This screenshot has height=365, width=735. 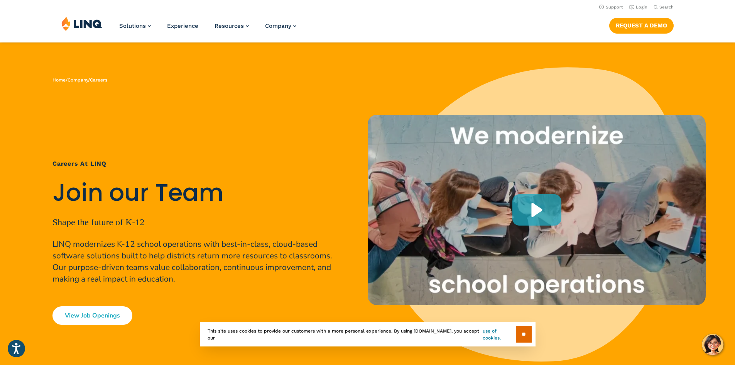 I want to click on span: Company, so click(x=278, y=26).